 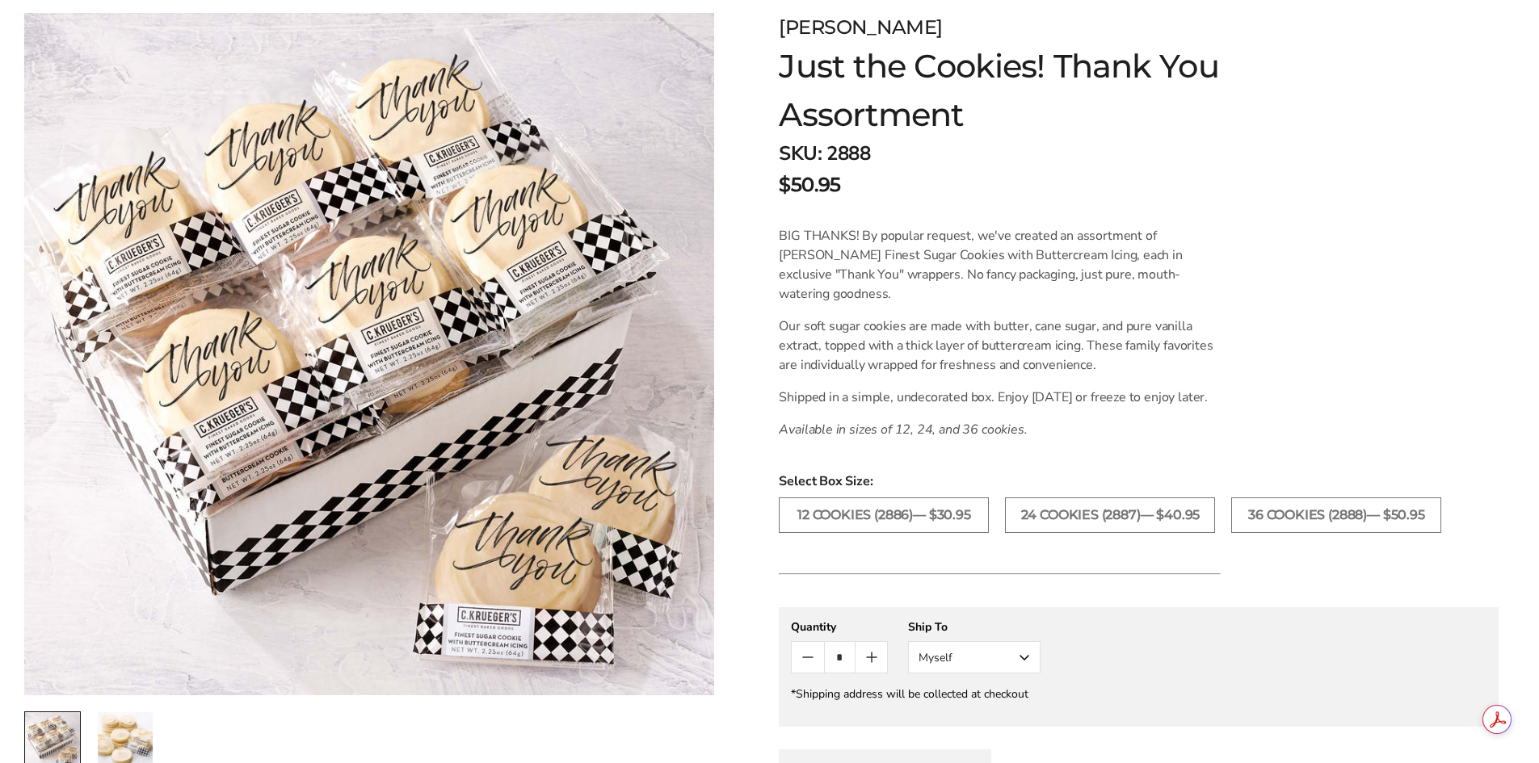 What do you see at coordinates (839, 627) in the screenshot?
I see `div: Quantity` at bounding box center [839, 627].